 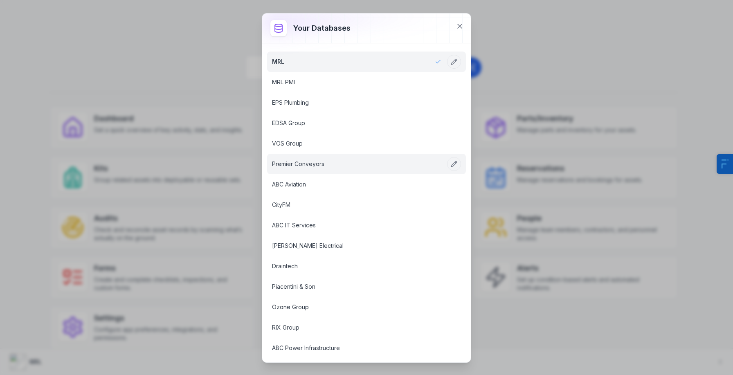 I want to click on a: CityFM, so click(x=357, y=205).